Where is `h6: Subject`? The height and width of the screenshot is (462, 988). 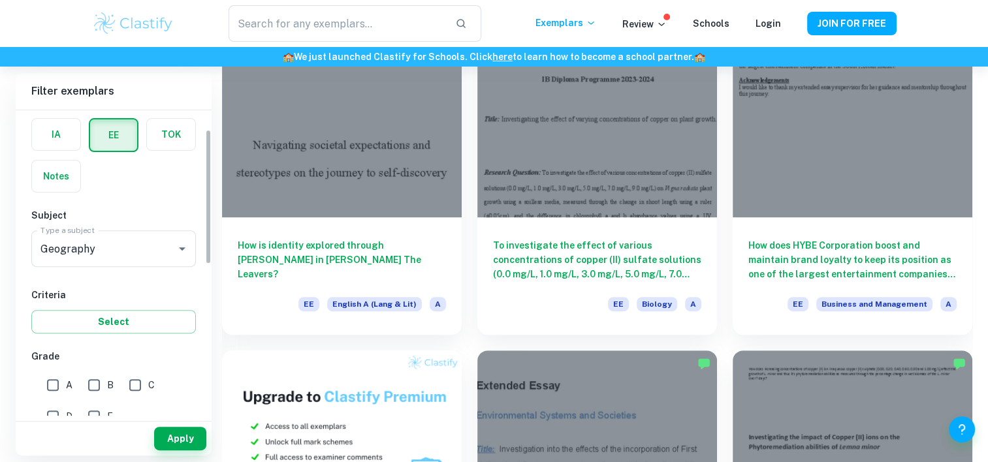
h6: Subject is located at coordinates (114, 215).